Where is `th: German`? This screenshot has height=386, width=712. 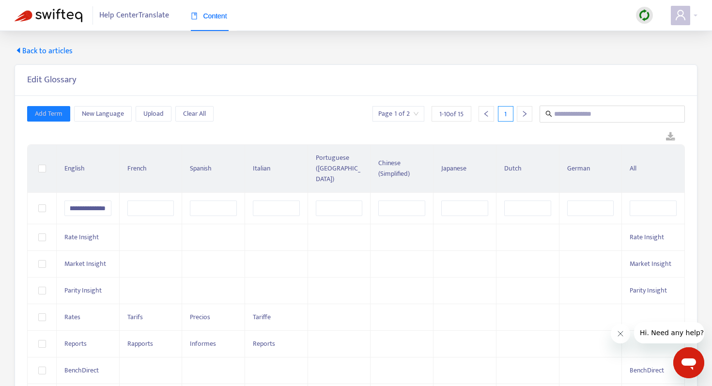 th: German is located at coordinates (591, 169).